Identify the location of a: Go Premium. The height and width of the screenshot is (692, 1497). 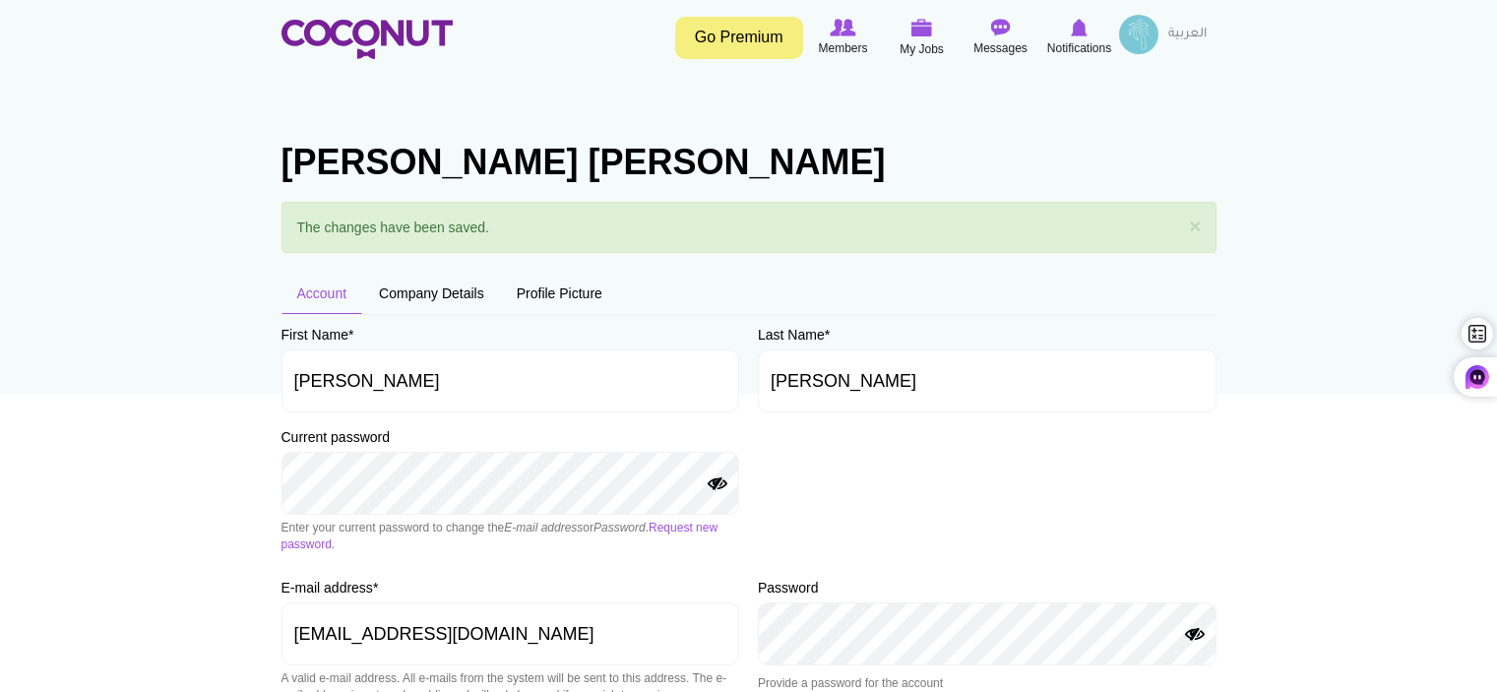
(739, 37).